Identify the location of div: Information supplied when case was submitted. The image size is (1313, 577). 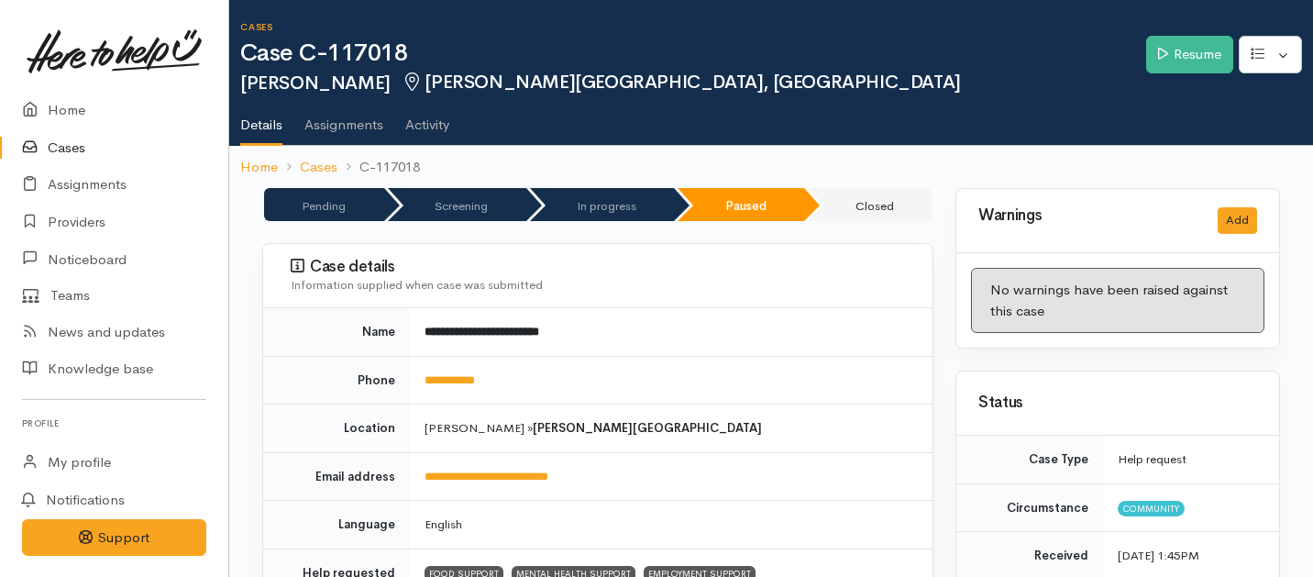
(601, 285).